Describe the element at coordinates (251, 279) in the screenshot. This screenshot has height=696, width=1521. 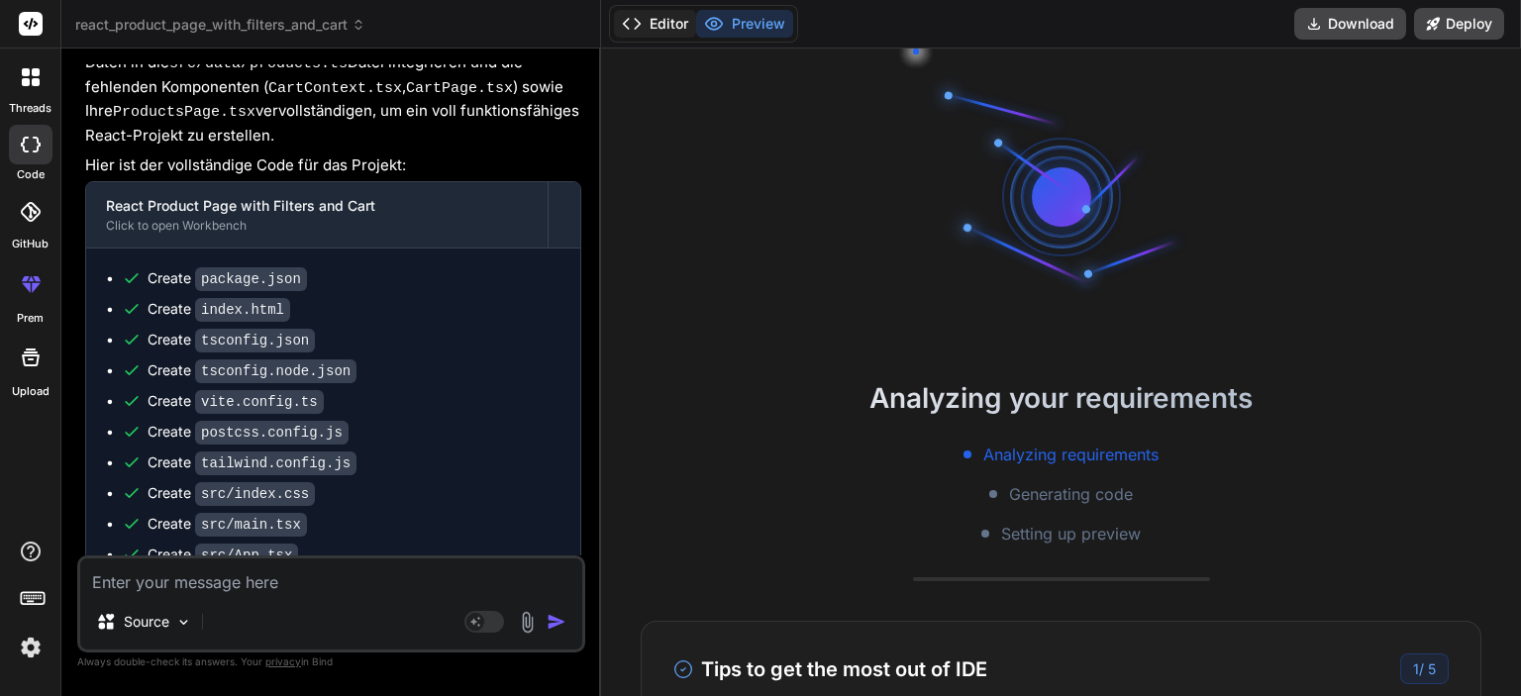
I see `code: package.json` at that location.